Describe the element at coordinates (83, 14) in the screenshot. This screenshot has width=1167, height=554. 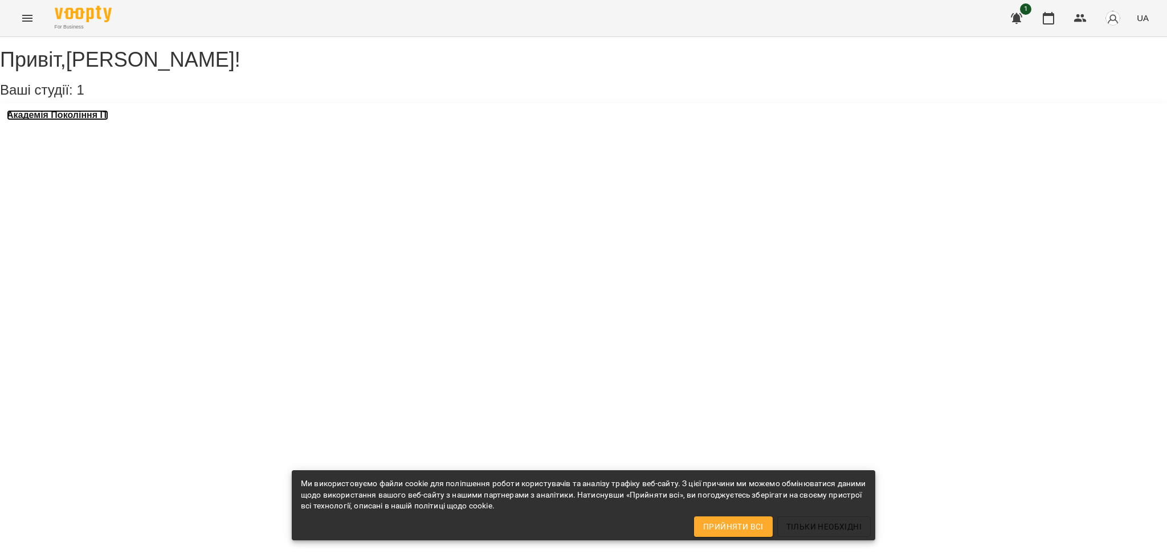
I see `img: Voopty Logo` at that location.